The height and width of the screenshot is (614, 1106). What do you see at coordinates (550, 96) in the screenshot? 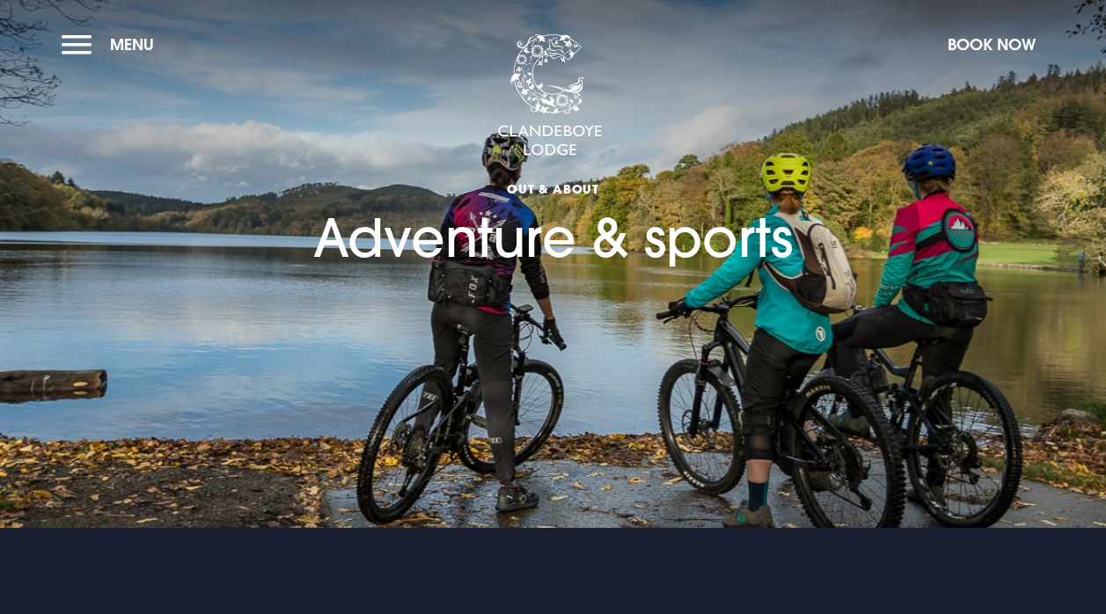
I see `img: Clandeboye Lodge` at bounding box center [550, 96].